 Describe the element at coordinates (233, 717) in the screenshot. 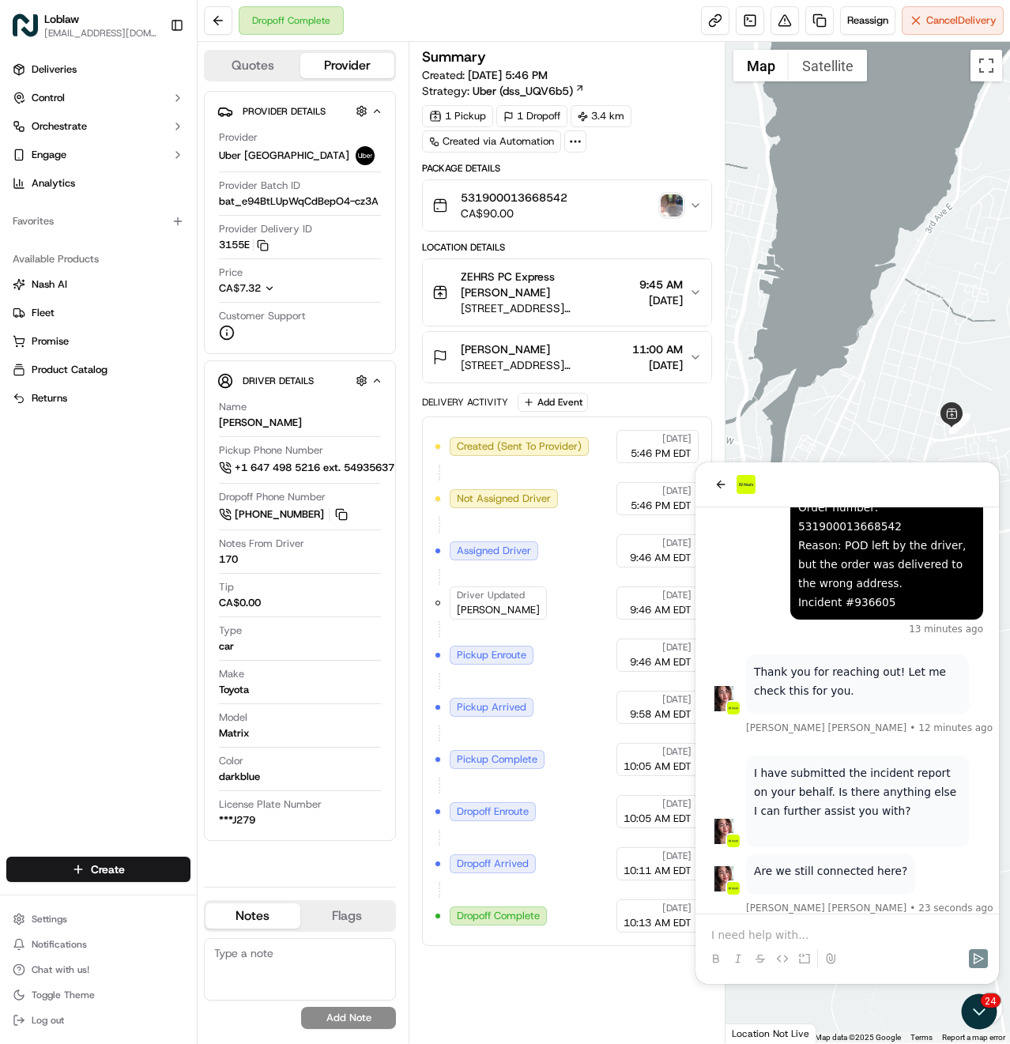

I see `span: Model` at that location.